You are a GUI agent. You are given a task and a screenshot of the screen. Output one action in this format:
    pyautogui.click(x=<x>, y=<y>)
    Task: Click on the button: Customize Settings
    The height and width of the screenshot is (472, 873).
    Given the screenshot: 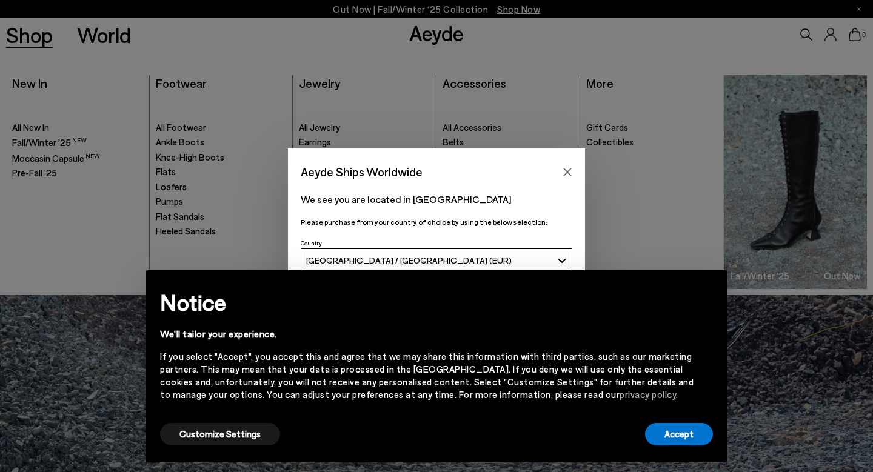 What is the action you would take?
    pyautogui.click(x=220, y=434)
    